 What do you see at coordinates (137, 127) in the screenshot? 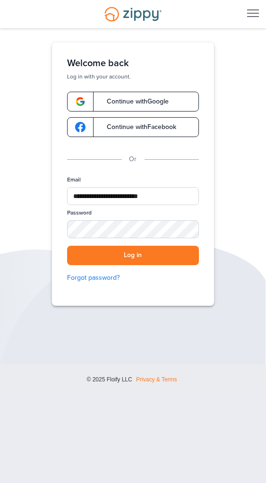
I see `span: Continue with Facebook` at bounding box center [137, 127].